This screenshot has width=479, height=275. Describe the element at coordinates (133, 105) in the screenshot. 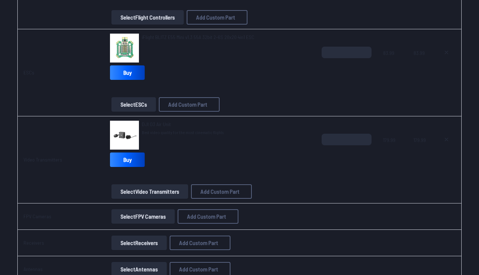

I see `a: SelectESCs` at that location.